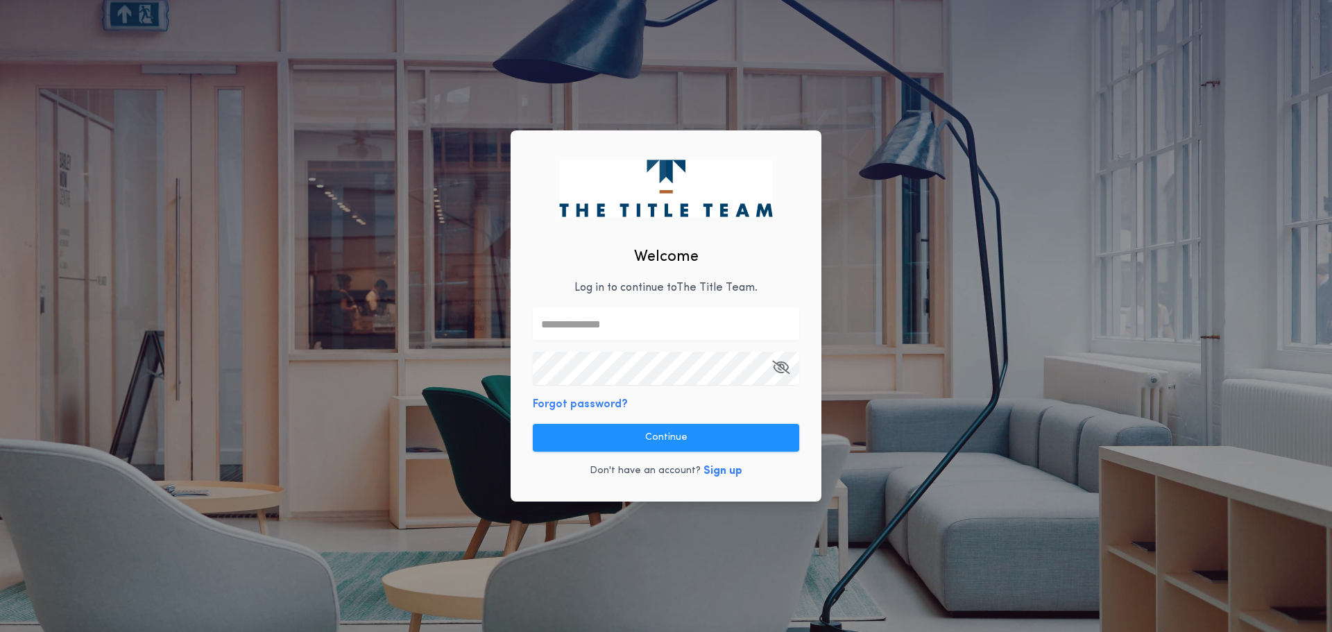 This screenshot has height=632, width=1332. Describe the element at coordinates (645, 471) in the screenshot. I see `p: Don't have an account?` at that location.